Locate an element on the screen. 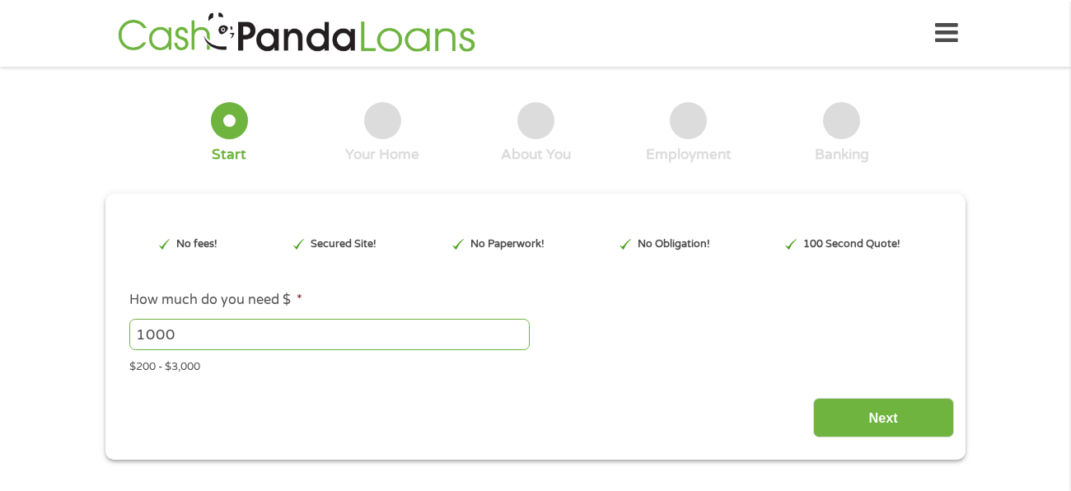  img: GetLoanNow Logo is located at coordinates (296, 33).